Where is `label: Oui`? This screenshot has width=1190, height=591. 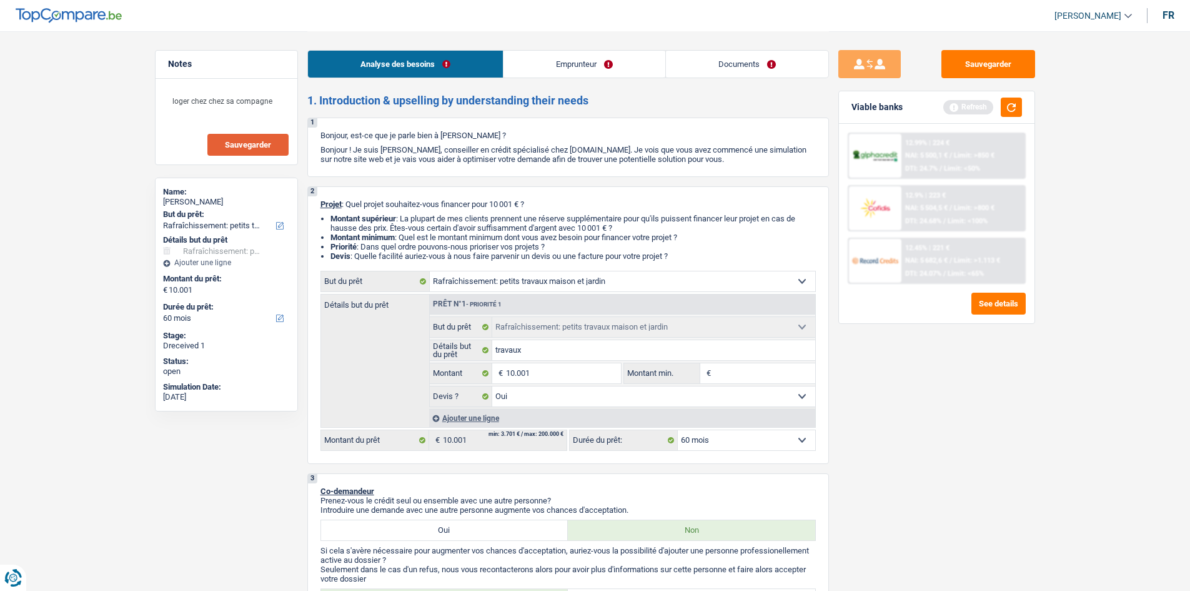 label: Oui is located at coordinates (445, 530).